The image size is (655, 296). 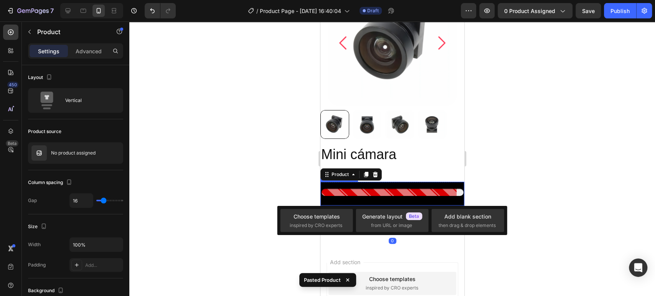 What do you see at coordinates (373, 11) in the screenshot?
I see `span: Draft` at bounding box center [373, 11].